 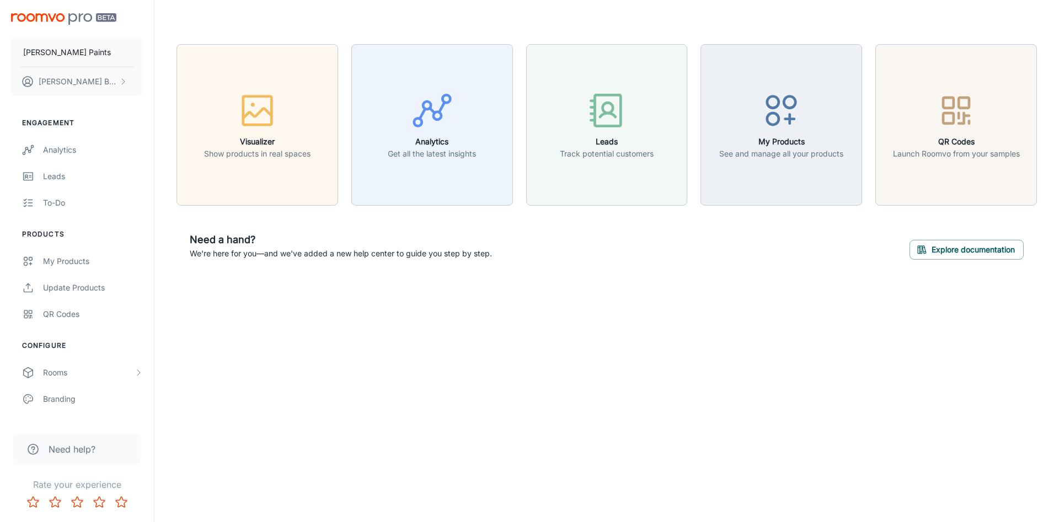 I want to click on div: Analytics, so click(x=93, y=150).